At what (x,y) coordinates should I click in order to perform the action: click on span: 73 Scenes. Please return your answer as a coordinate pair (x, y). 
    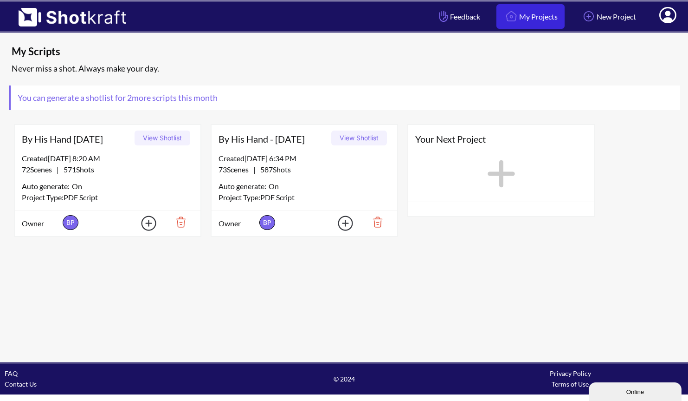
    Looking at the image, I should click on (236, 169).